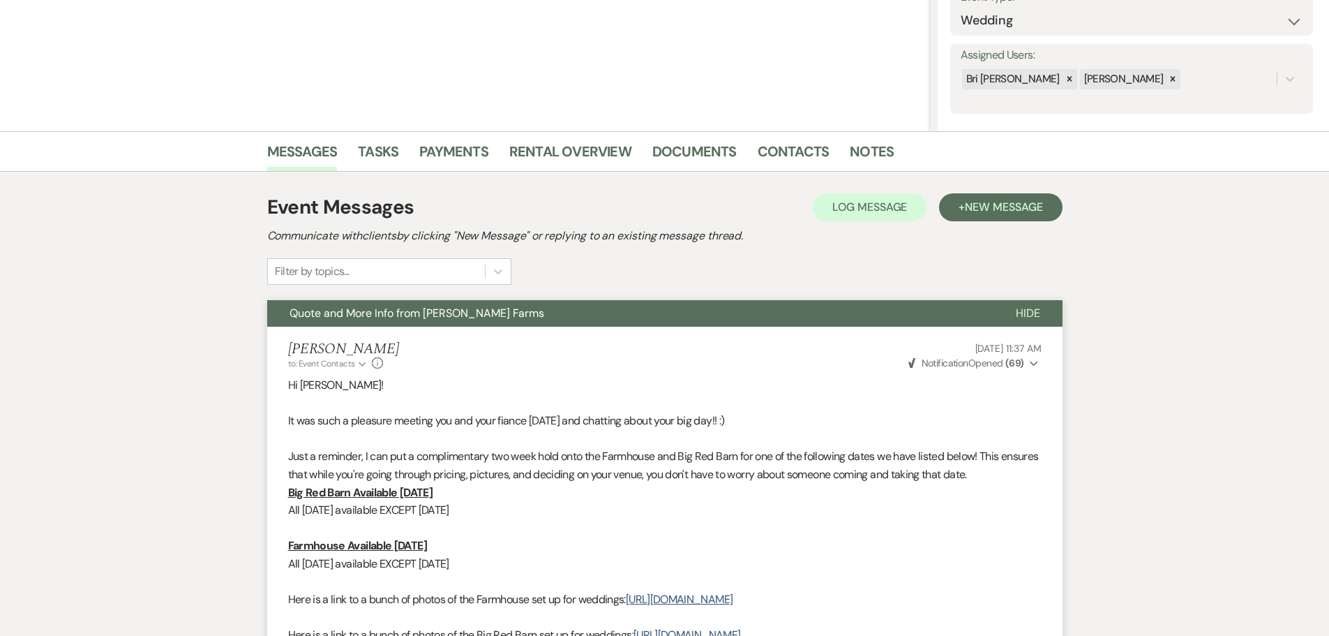 The image size is (1329, 636). I want to click on a: Rental Overview, so click(570, 156).